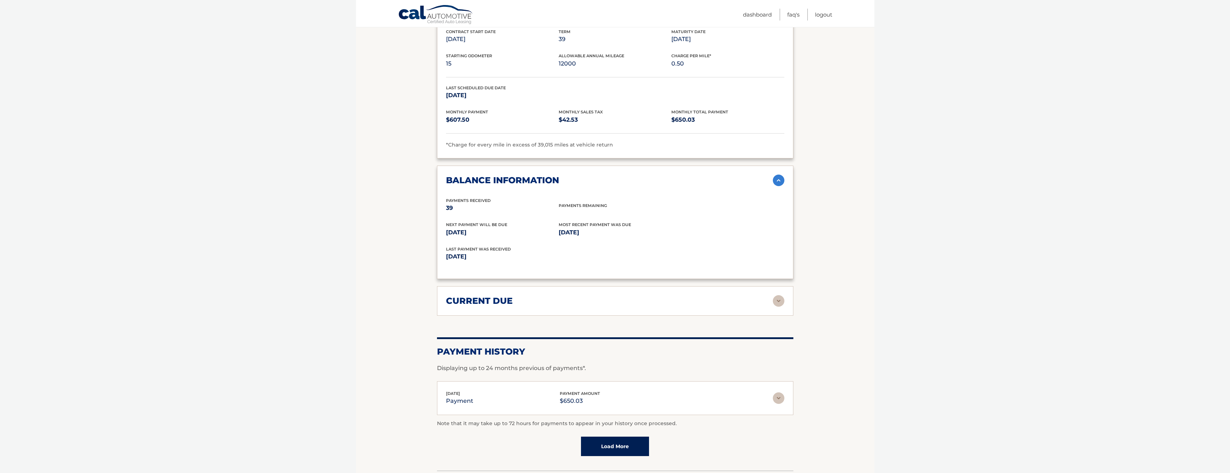 This screenshot has height=473, width=1230. Describe the element at coordinates (468, 200) in the screenshot. I see `span: Payments Received` at that location.